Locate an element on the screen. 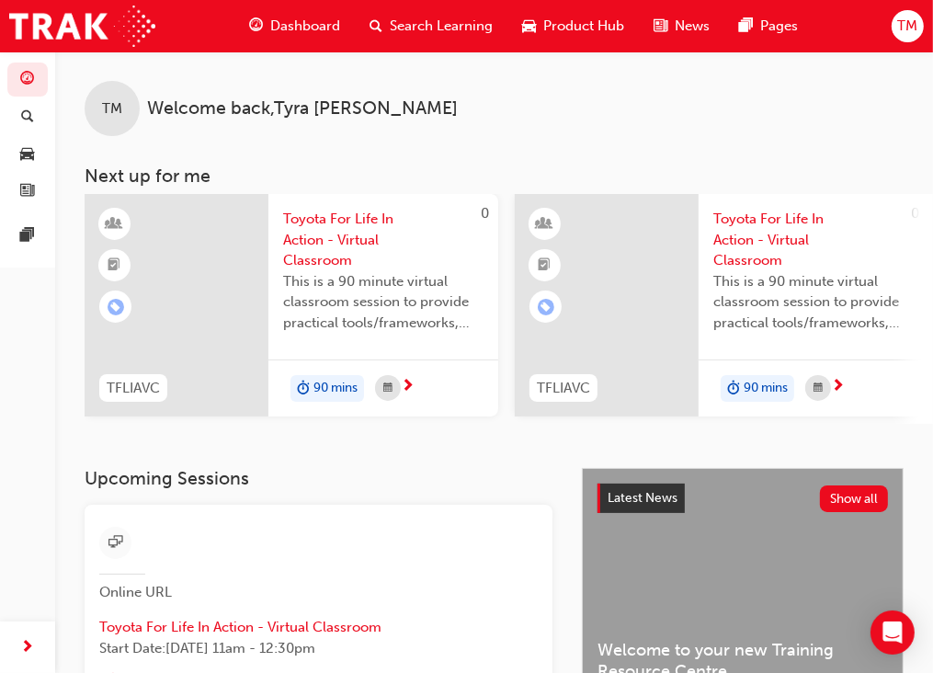 The image size is (933, 673). a: pages-iconPages is located at coordinates (768, 26).